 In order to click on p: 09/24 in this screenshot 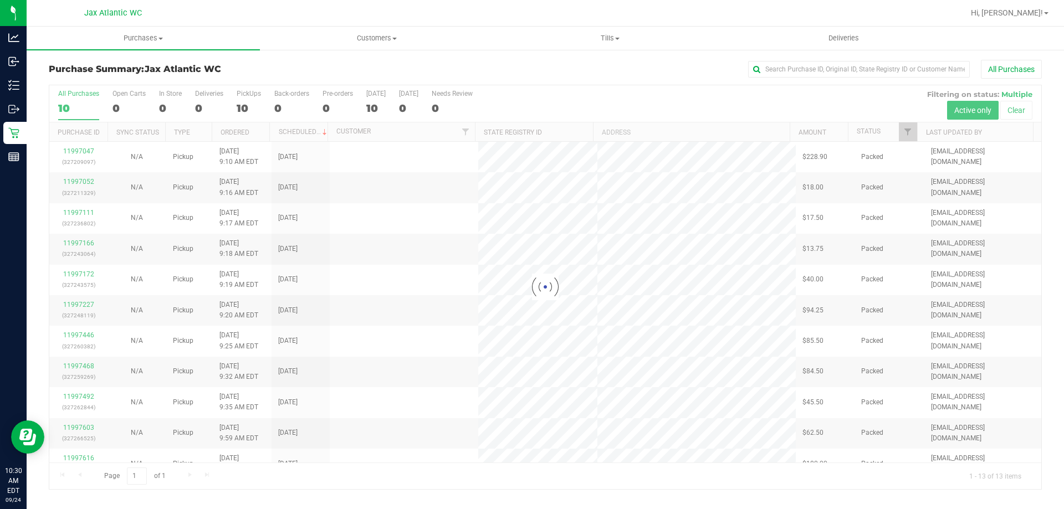, I will do `click(13, 500)`.